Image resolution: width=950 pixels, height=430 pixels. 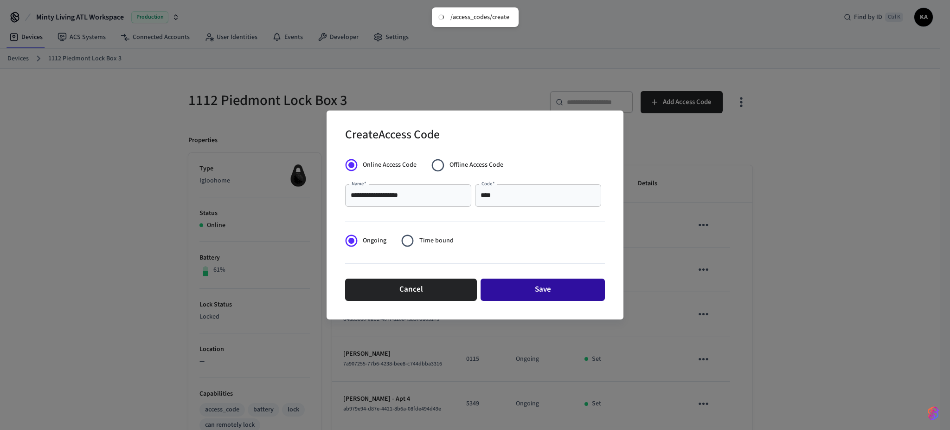 I want to click on button: Cancel, so click(x=411, y=290).